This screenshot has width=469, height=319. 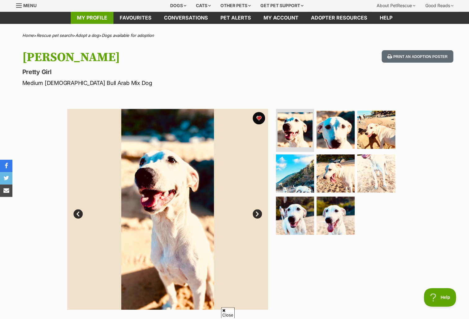 What do you see at coordinates (153, 72) in the screenshot?
I see `p: Pretty Girl` at bounding box center [153, 72].